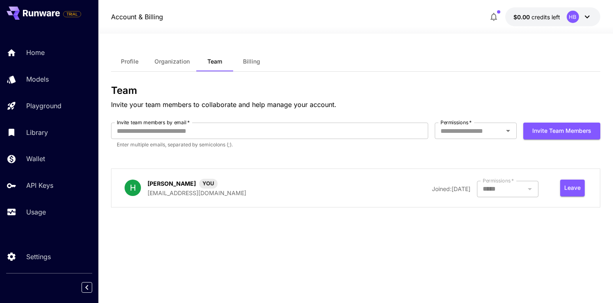 Image resolution: width=613 pixels, height=303 pixels. Describe the element at coordinates (37, 79) in the screenshot. I see `p: Models` at that location.